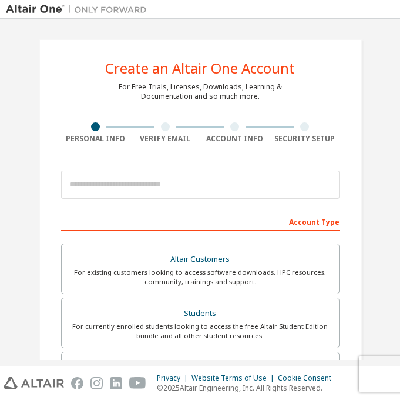 This screenshot has height=400, width=400. What do you see at coordinates (165, 139) in the screenshot?
I see `div: Verify Email` at bounding box center [165, 139].